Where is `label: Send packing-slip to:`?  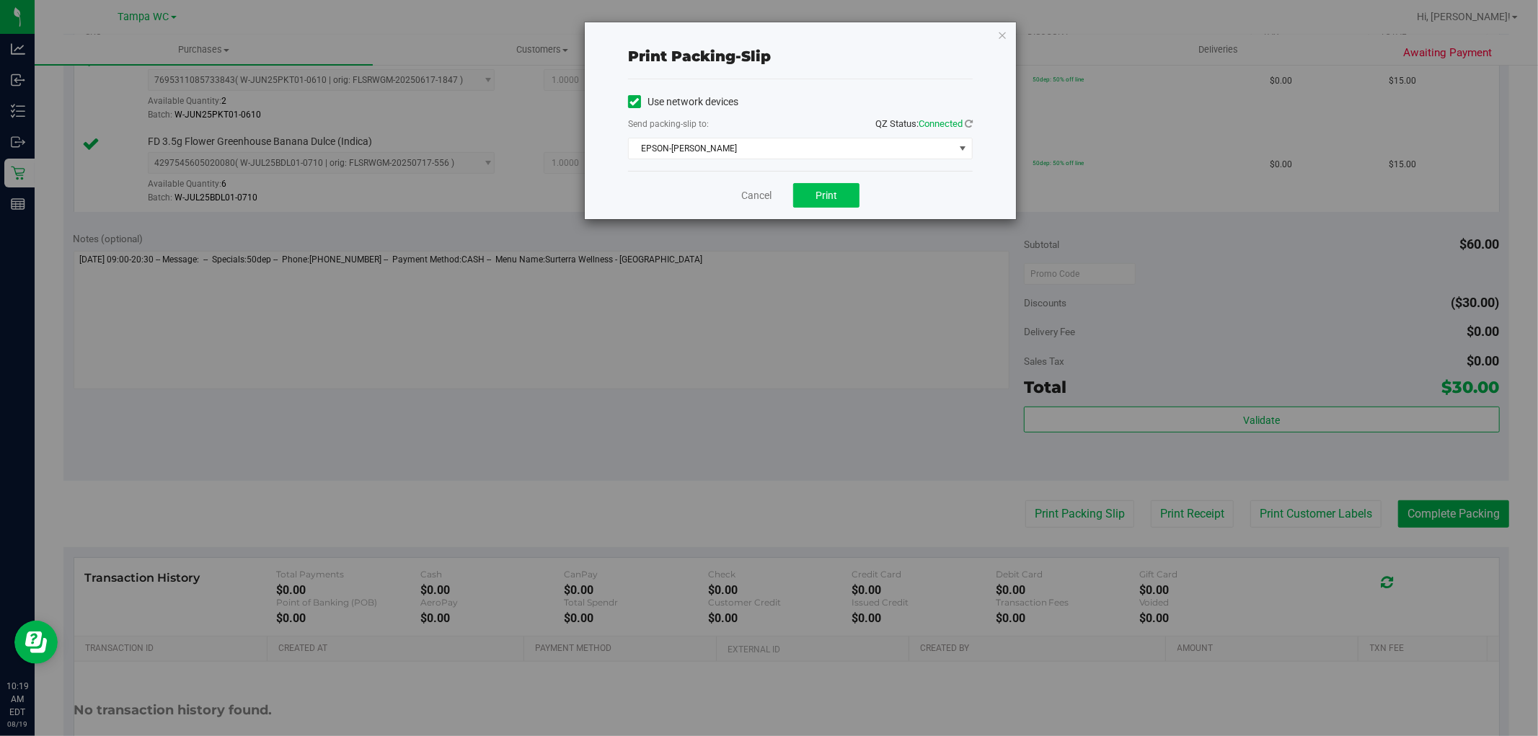 label: Send packing-slip to: is located at coordinates (668, 124).